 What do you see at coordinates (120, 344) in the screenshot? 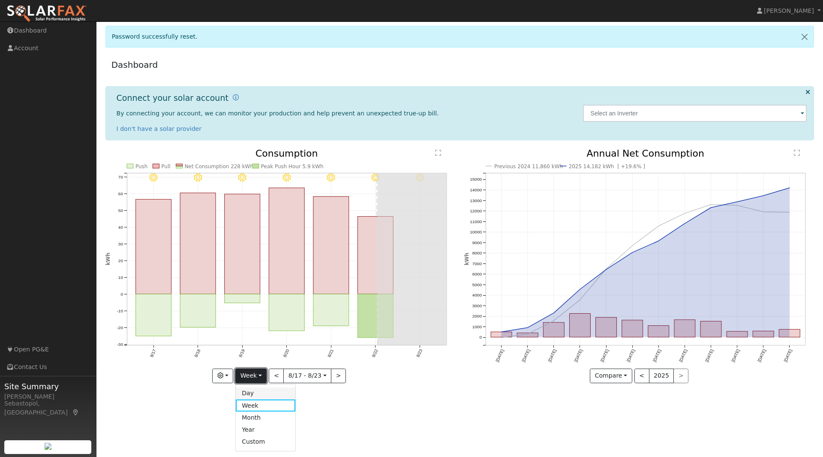
I see `text: -30` at bounding box center [120, 344].